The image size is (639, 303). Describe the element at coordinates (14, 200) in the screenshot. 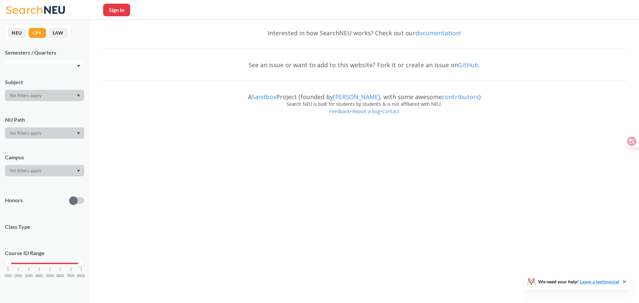

I see `p: Honors` at that location.